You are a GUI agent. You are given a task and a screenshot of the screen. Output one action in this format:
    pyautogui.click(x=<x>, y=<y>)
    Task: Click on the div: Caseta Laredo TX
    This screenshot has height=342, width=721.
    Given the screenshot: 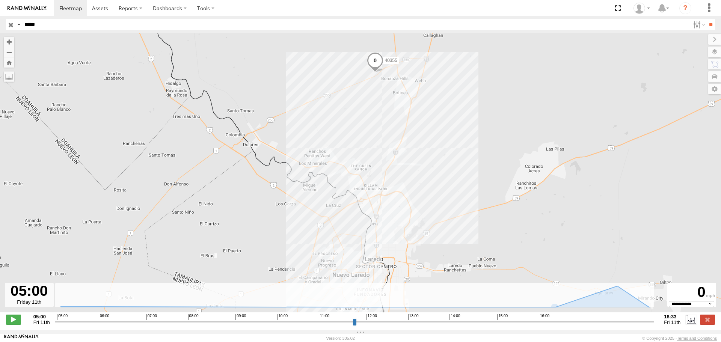 What is the action you would take?
    pyautogui.click(x=642, y=8)
    